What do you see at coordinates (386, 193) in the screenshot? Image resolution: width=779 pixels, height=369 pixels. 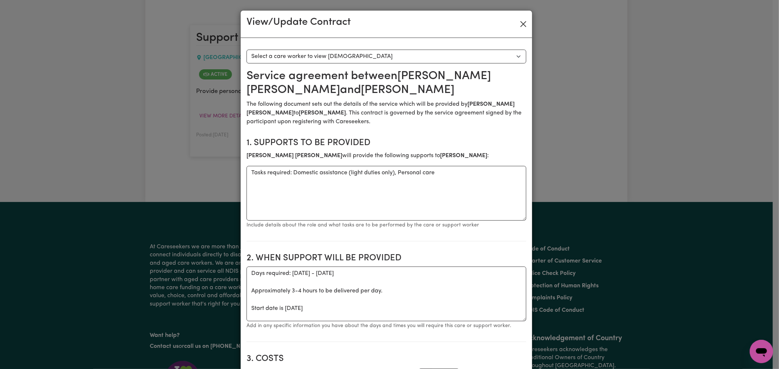 I see `textarea: Tasks required: Domestic assistance (light duties only), Personal care` at bounding box center [386, 193].